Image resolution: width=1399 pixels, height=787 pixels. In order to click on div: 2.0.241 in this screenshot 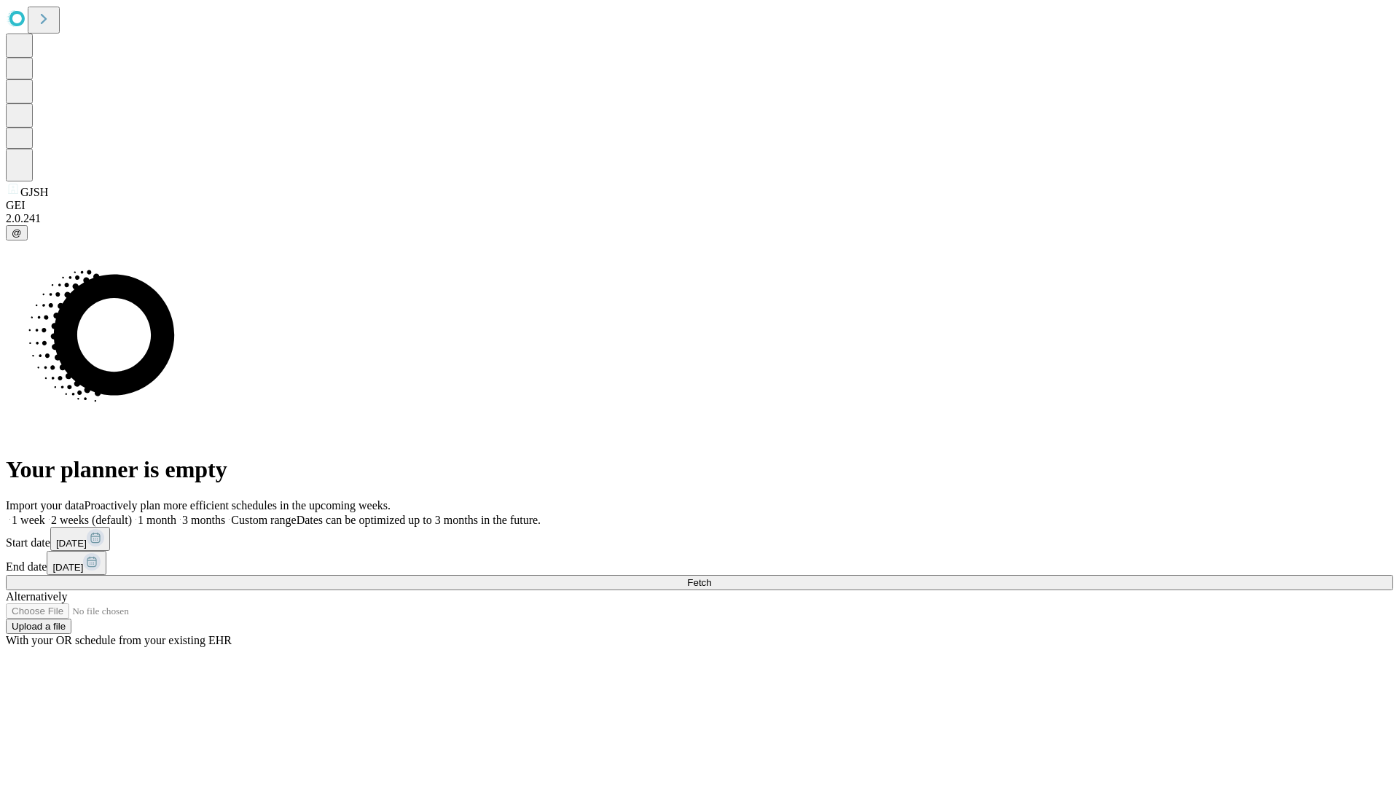, I will do `click(699, 219)`.